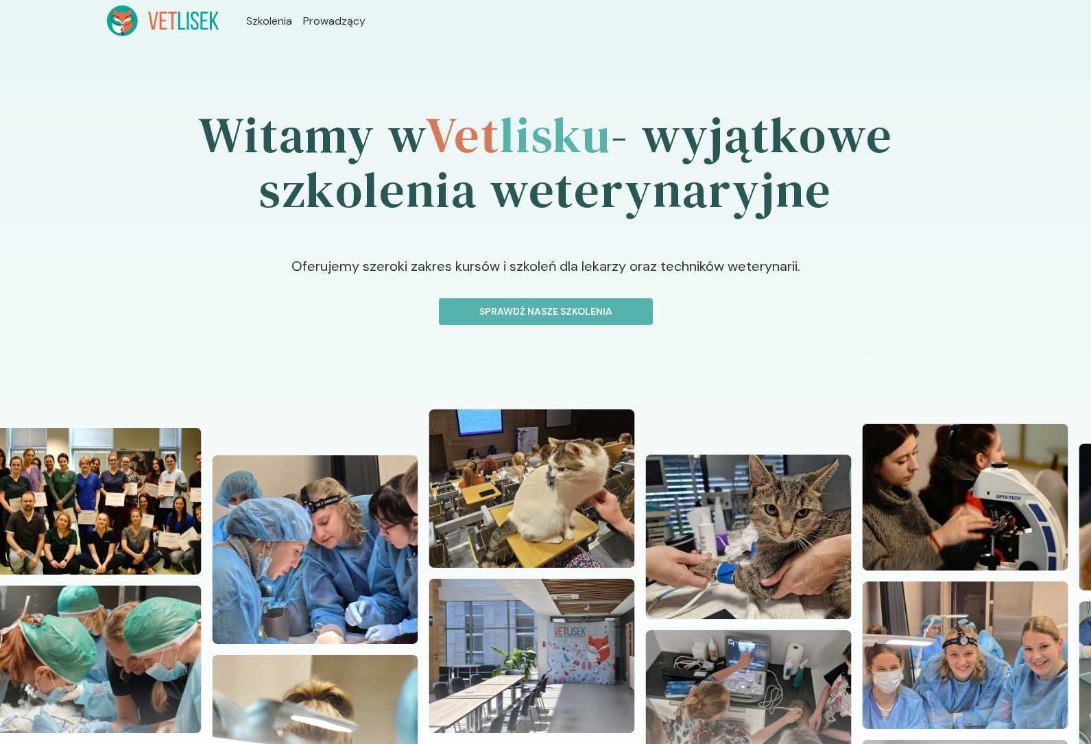 Image resolution: width=1091 pixels, height=744 pixels. What do you see at coordinates (462, 134) in the screenshot?
I see `span: Vet` at bounding box center [462, 134].